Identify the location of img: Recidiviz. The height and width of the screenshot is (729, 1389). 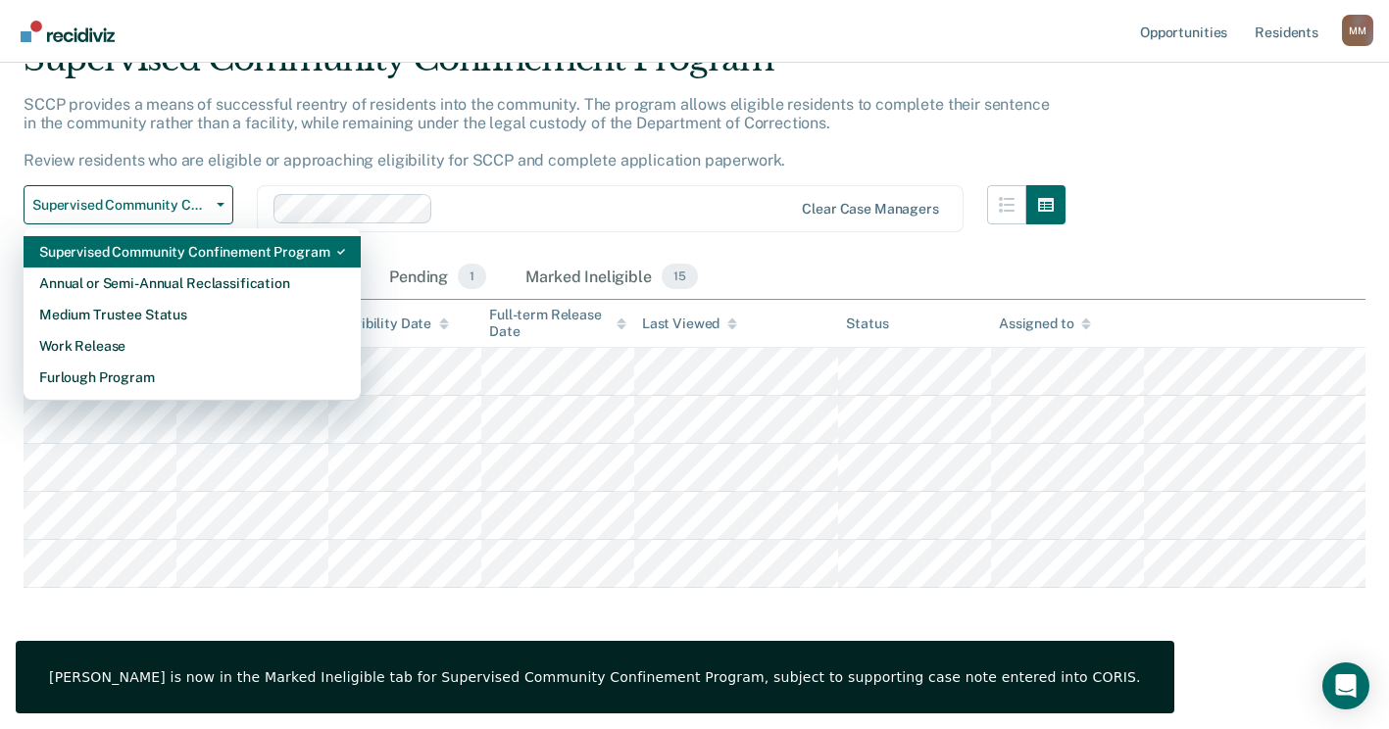
(68, 31).